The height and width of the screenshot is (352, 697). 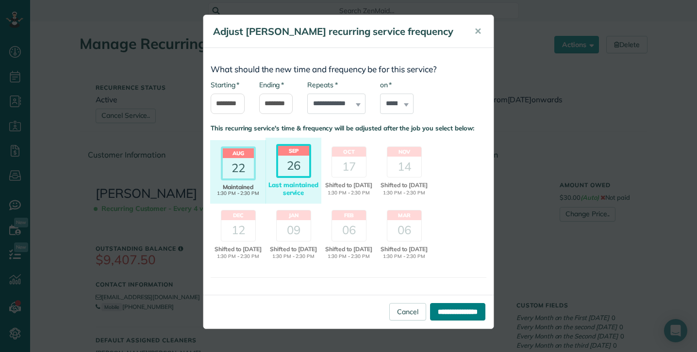 What do you see at coordinates (294, 215) in the screenshot?
I see `header: Jan` at bounding box center [294, 215].